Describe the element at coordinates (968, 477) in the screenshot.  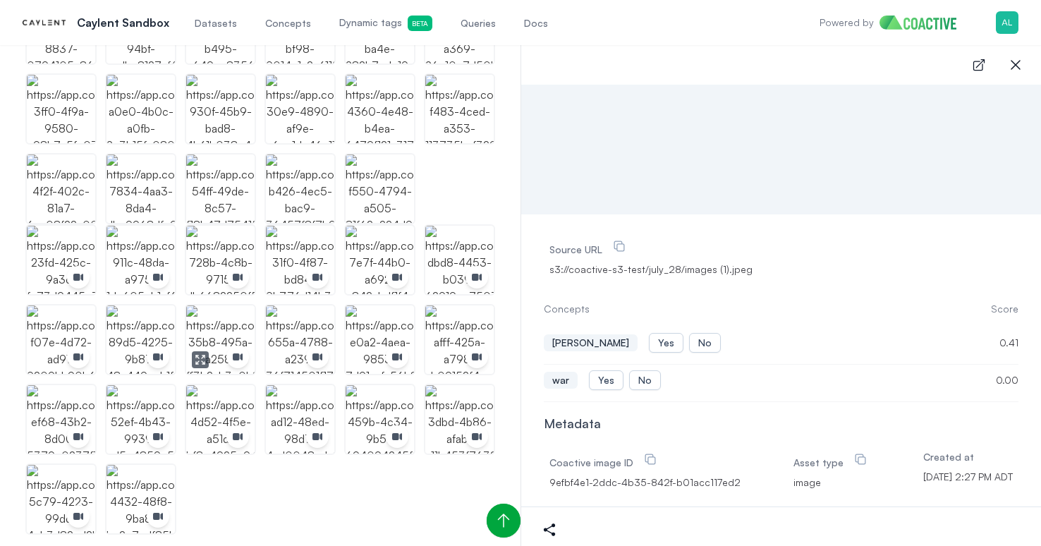
I see `span: 2025-07-29T17:27:17.472676+00:00` at that location.